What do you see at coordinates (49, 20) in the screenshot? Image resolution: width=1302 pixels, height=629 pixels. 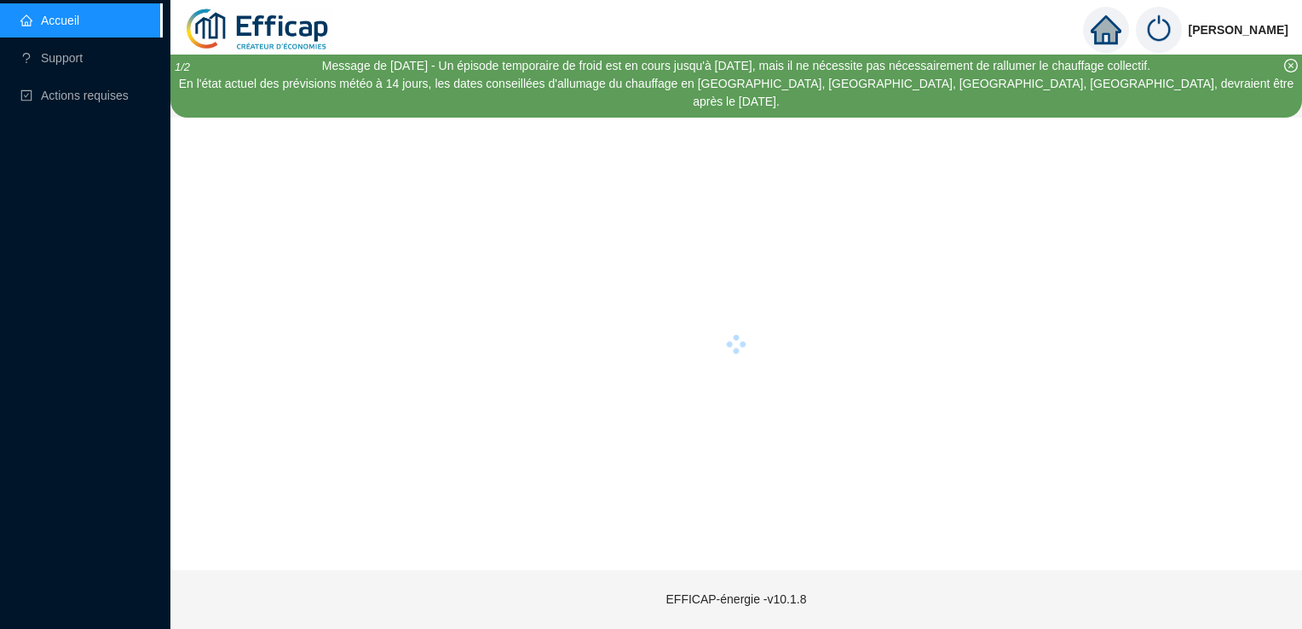 I see `a: homeAccueil` at bounding box center [49, 20].